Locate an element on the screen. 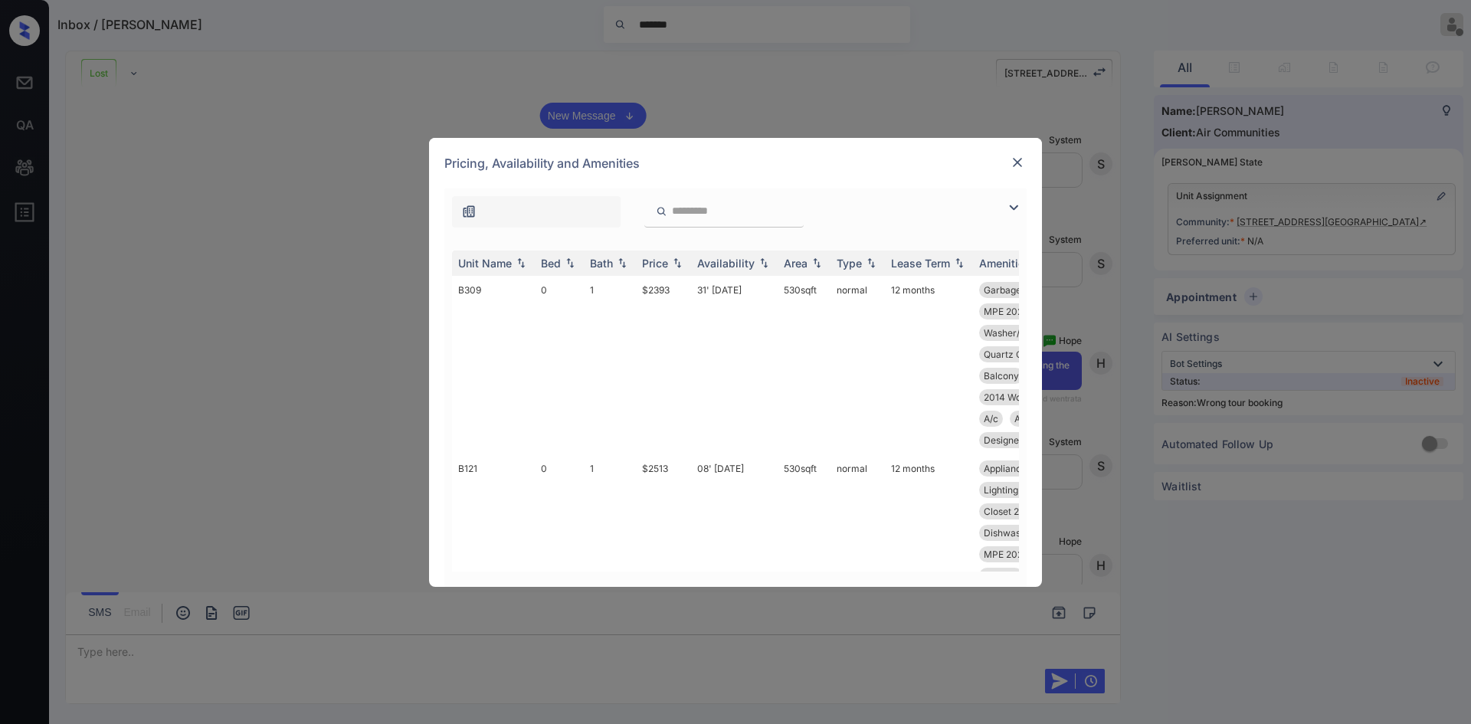  span: Closet 2014 is located at coordinates (1009, 511).